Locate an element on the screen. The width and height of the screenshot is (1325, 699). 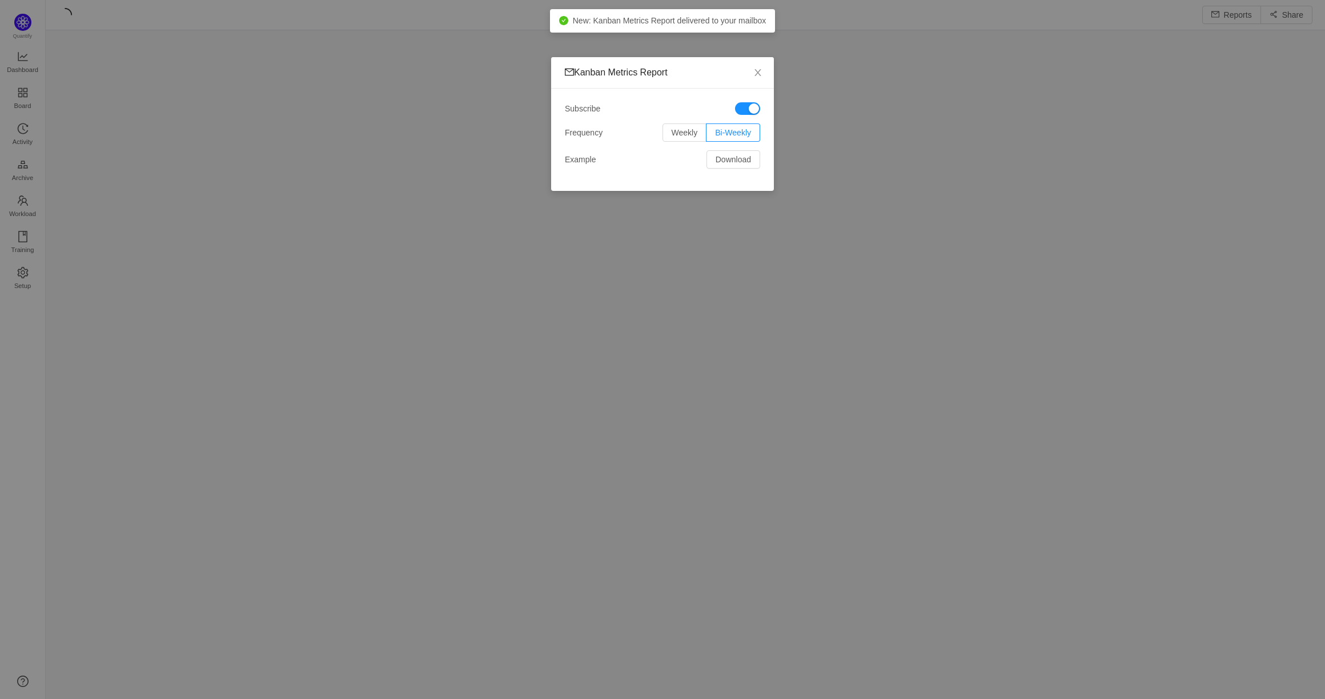
button: Download is located at coordinates (733, 159).